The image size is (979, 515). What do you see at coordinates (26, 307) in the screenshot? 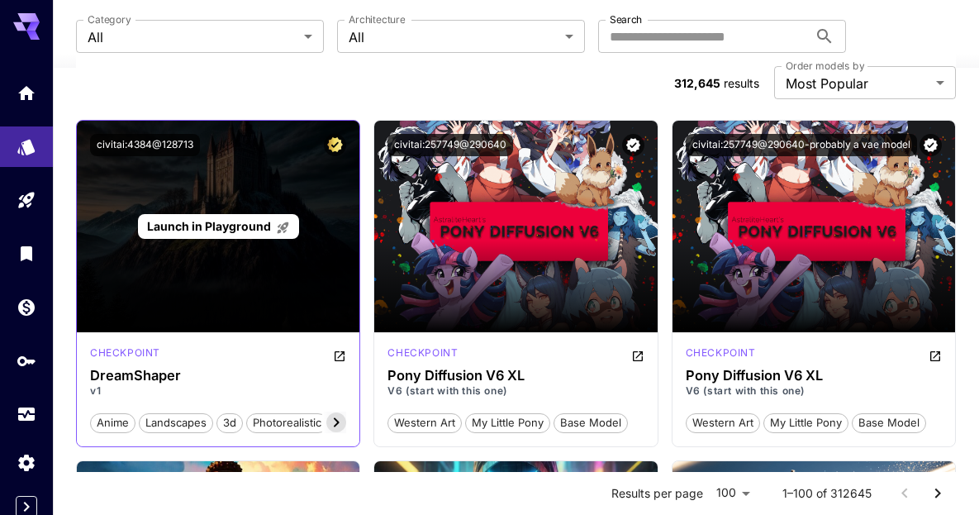
I see `div: Wallet` at bounding box center [26, 307].